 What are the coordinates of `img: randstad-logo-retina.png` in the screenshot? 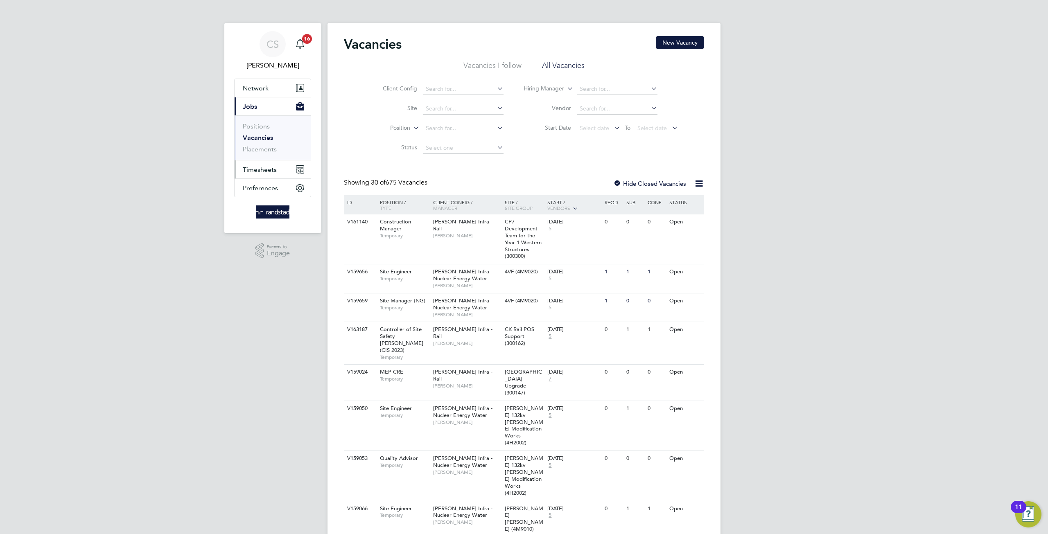 It's located at (273, 212).